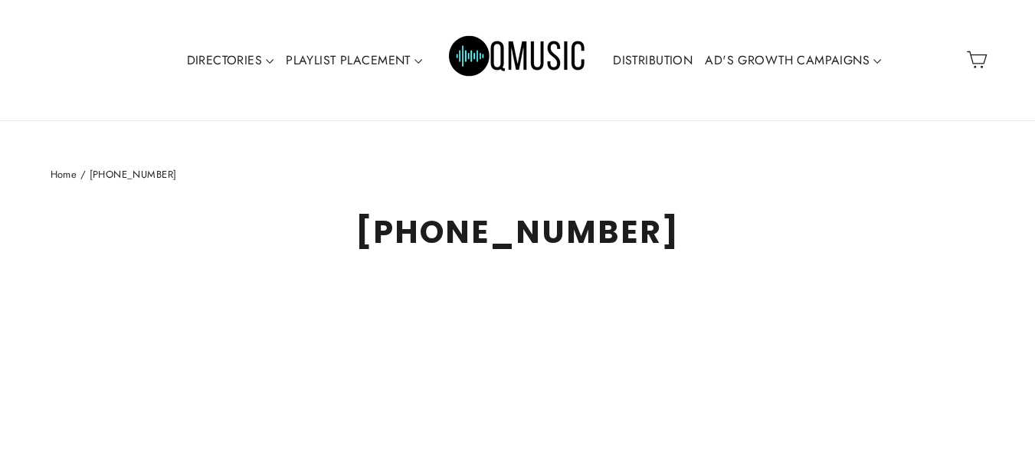 The width and height of the screenshot is (1035, 459). Describe the element at coordinates (518, 60) in the screenshot. I see `img: Q Music Promotions` at that location.